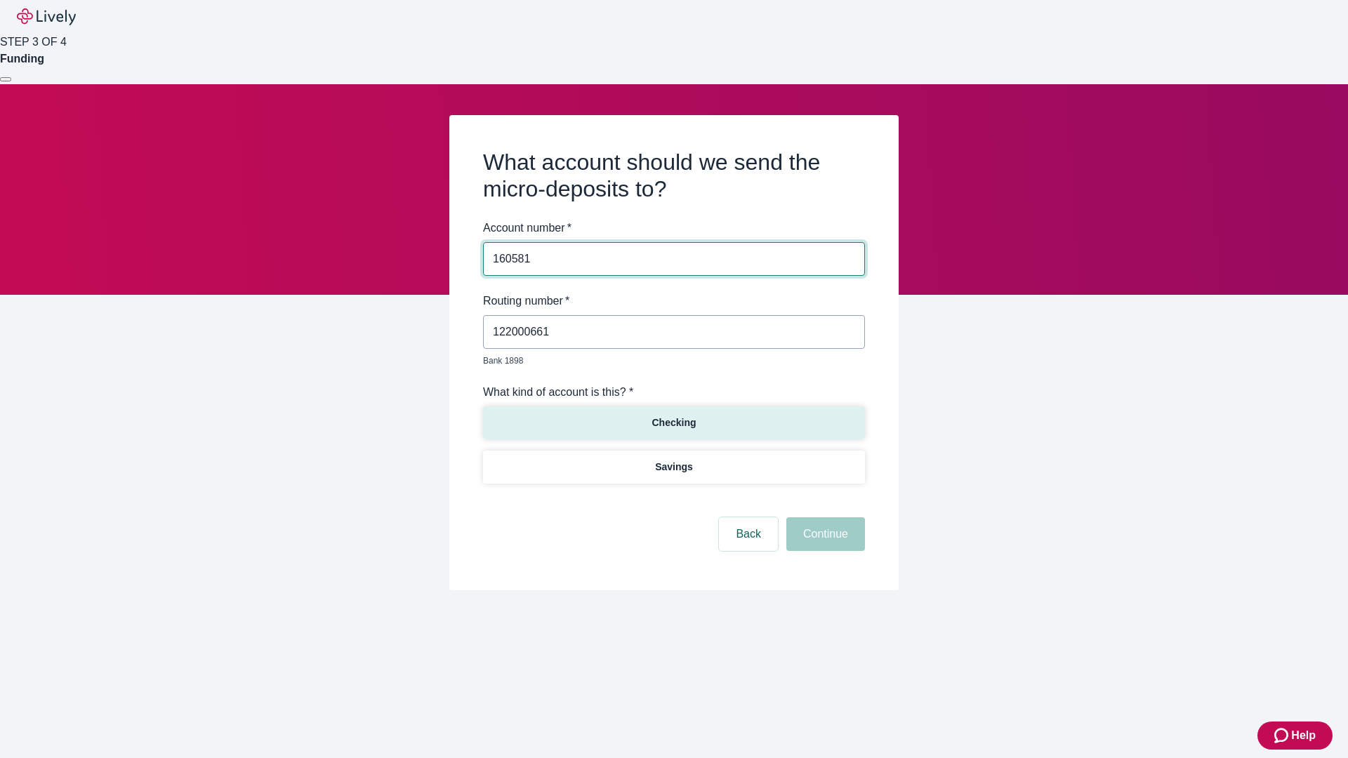  I want to click on p: Checking, so click(673, 423).